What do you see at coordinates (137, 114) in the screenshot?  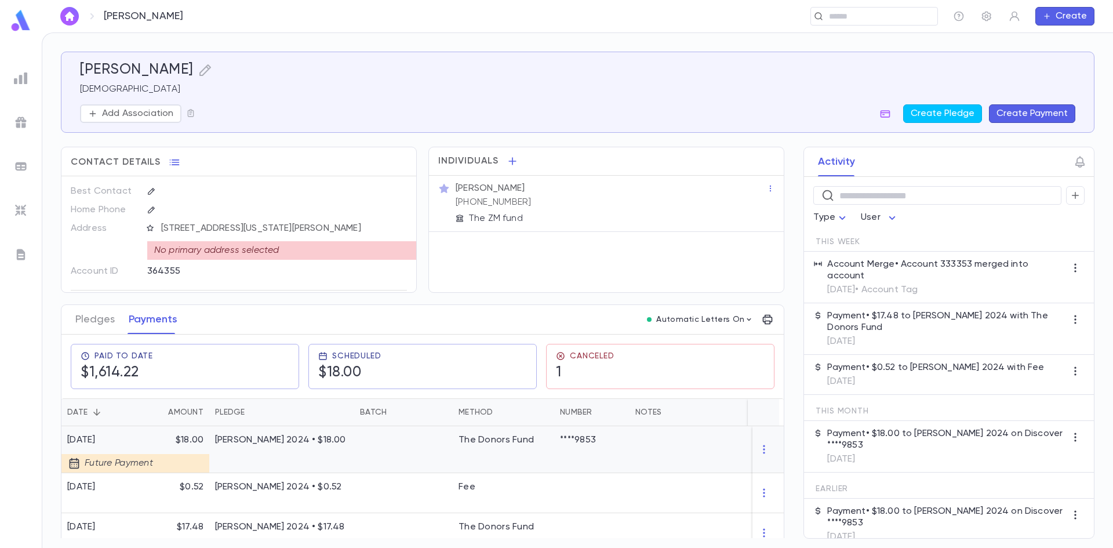 I see `p: Add Association` at bounding box center [137, 114].